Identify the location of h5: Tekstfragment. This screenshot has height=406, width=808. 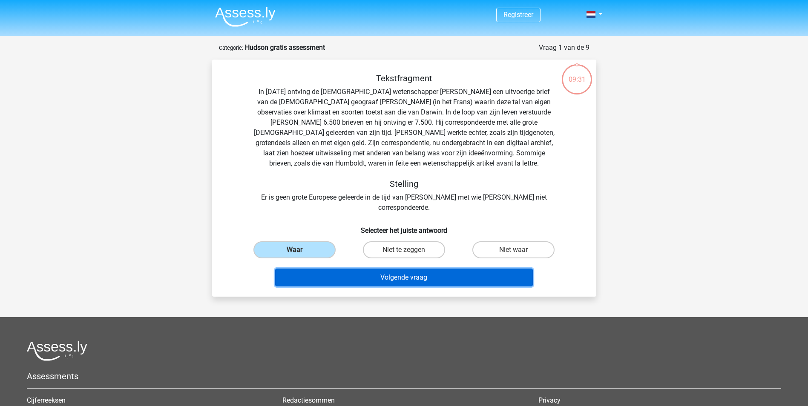
(404, 78).